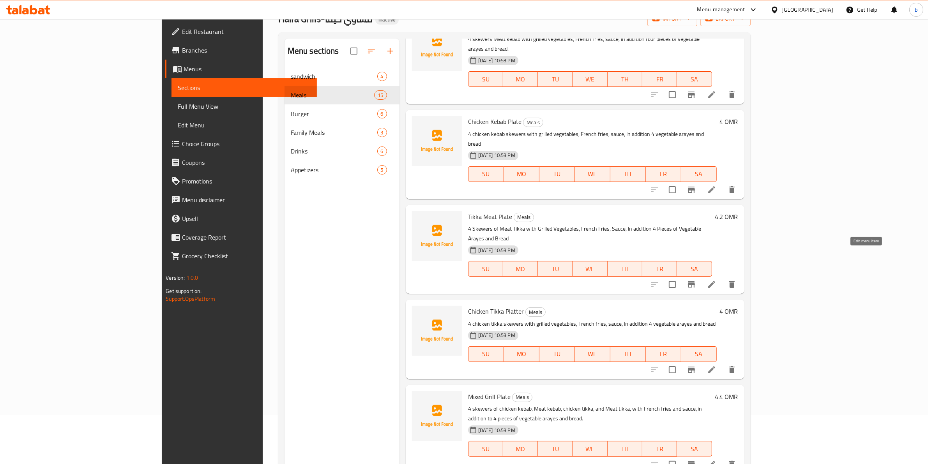 This screenshot has height=464, width=928. What do you see at coordinates (387, 19) in the screenshot?
I see `span: Inactive` at bounding box center [387, 19].